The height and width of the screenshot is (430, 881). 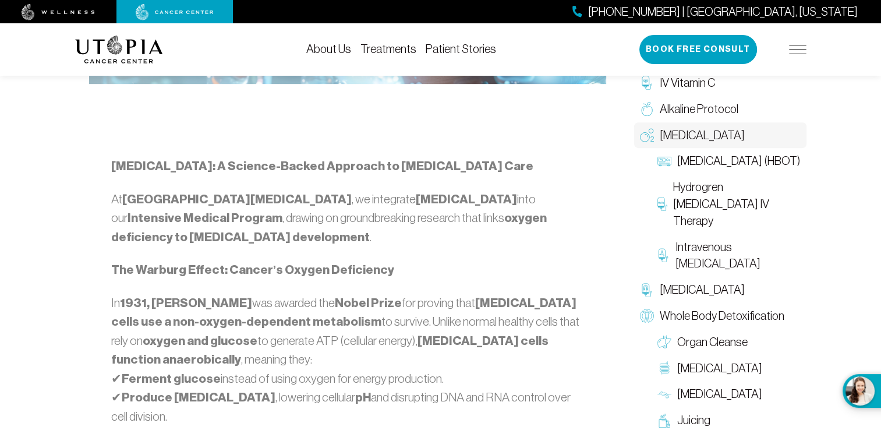 I want to click on span: Organ Cleanse, so click(x=712, y=342).